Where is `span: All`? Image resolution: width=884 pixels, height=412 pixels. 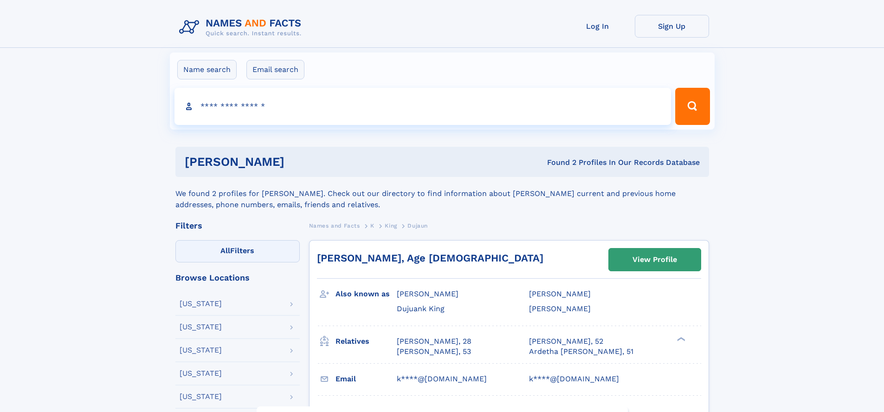
span: All is located at coordinates (225, 250).